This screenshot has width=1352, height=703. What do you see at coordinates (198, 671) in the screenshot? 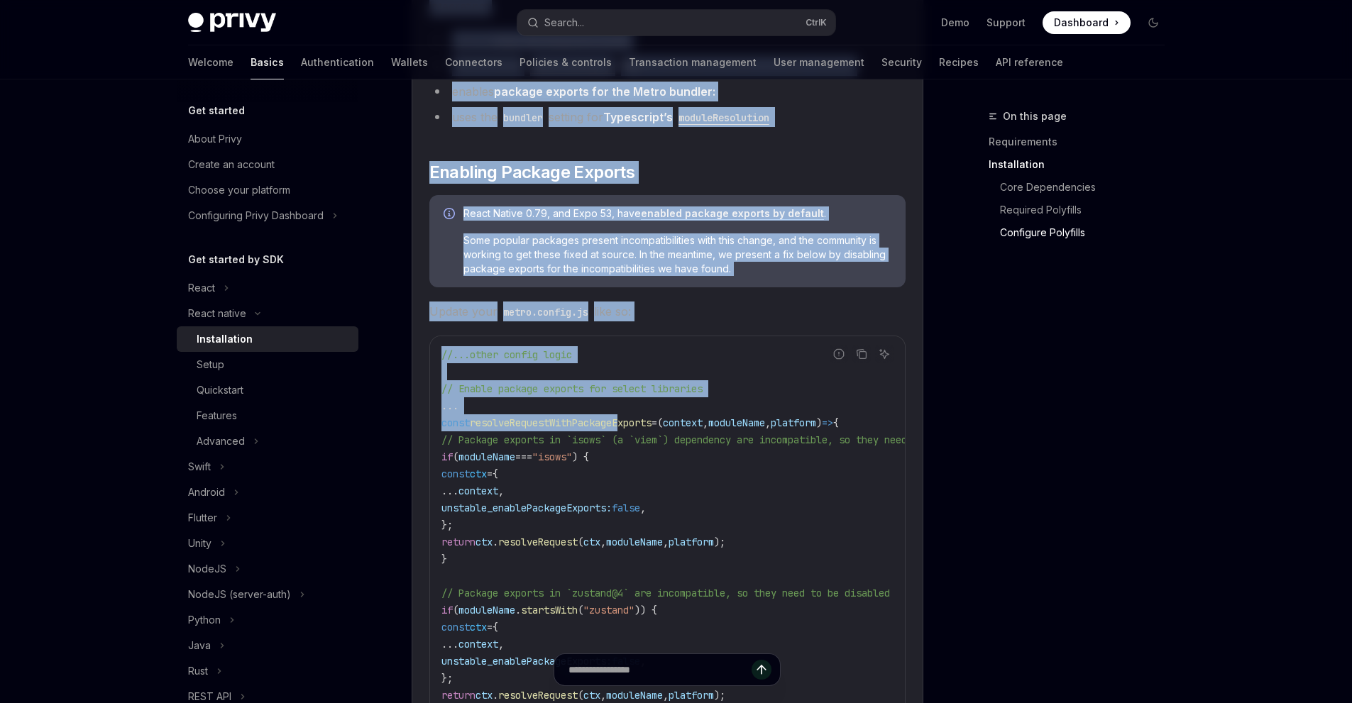
I see `div: Rust` at bounding box center [198, 671].